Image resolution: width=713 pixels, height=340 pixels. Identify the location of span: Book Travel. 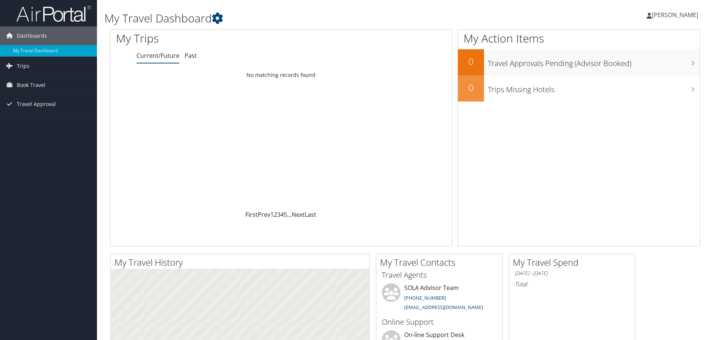
(31, 85).